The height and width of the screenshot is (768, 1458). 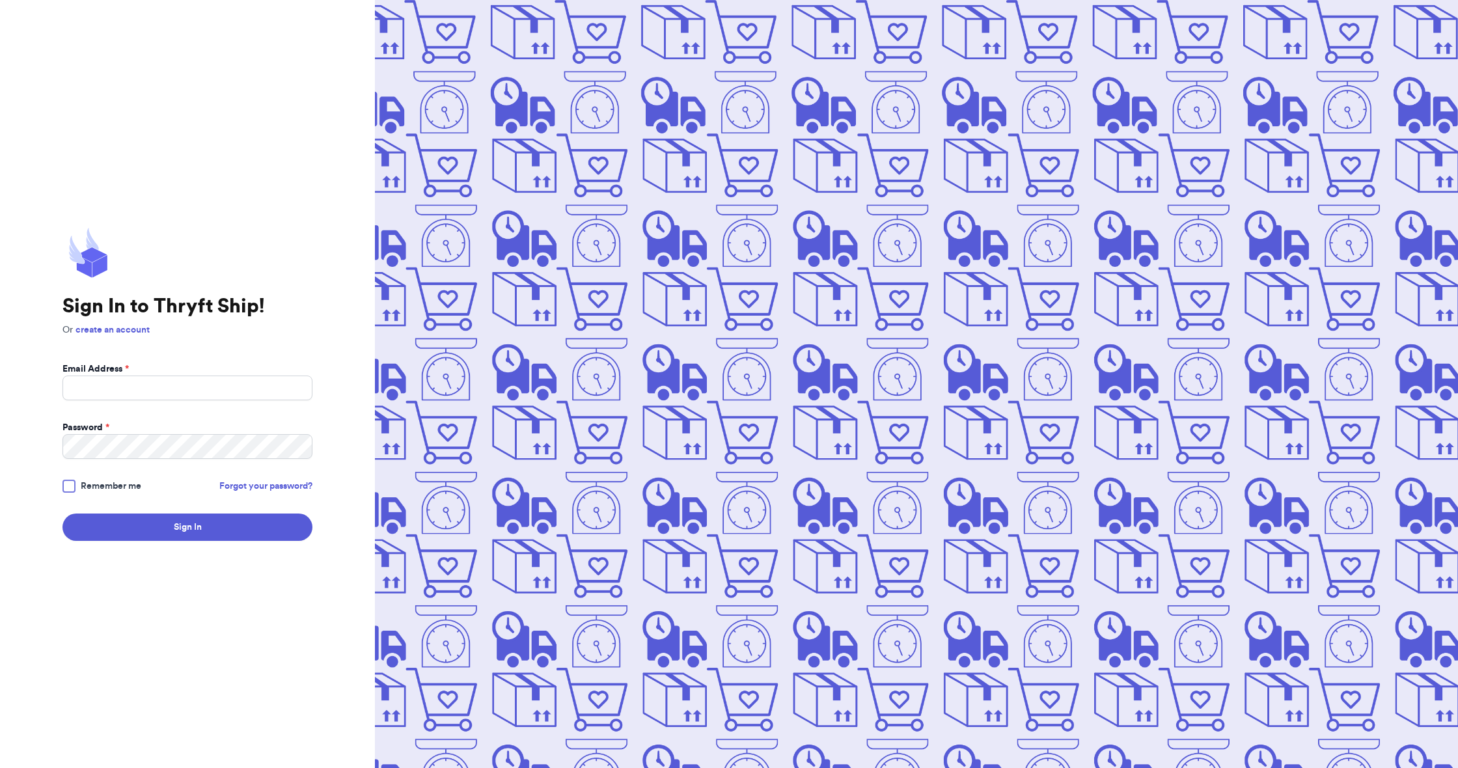 What do you see at coordinates (113, 330) in the screenshot?
I see `a: create an account` at bounding box center [113, 330].